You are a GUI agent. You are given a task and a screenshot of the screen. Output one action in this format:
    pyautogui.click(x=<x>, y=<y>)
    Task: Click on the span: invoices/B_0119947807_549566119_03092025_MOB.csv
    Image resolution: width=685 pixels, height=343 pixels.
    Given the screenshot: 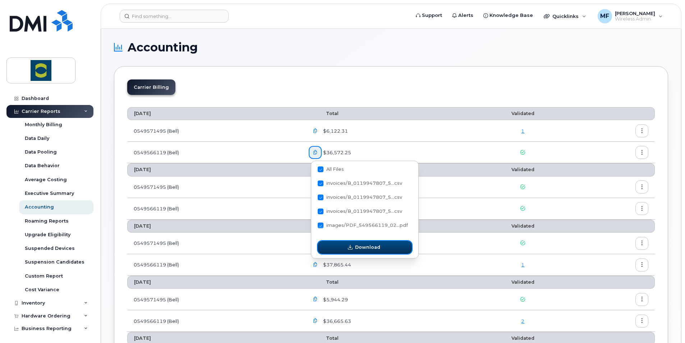 What is the action you would take?
    pyautogui.click(x=360, y=198)
    